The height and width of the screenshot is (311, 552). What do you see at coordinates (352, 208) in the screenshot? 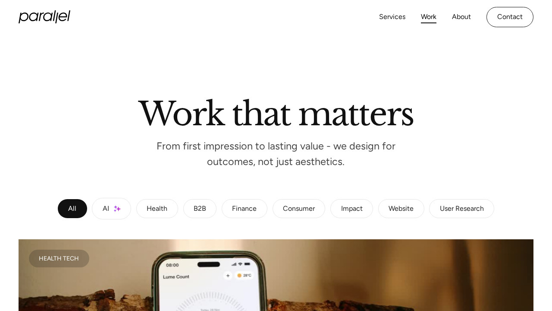
I see `div: Impact` at bounding box center [352, 208].